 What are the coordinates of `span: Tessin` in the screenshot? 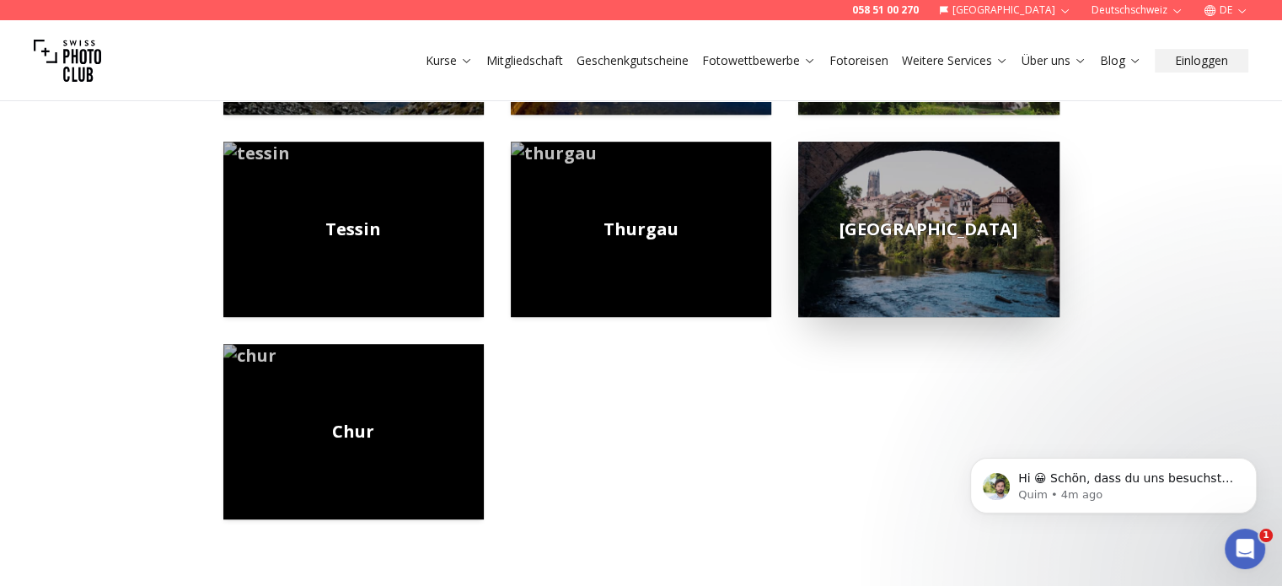 It's located at (353, 229).